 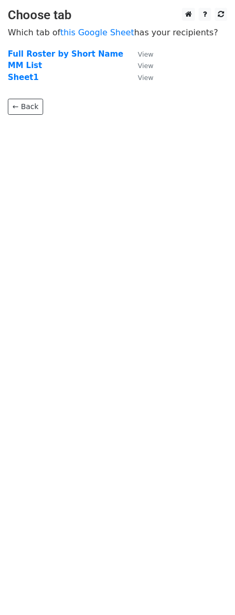 I want to click on a: ← Back, so click(x=25, y=107).